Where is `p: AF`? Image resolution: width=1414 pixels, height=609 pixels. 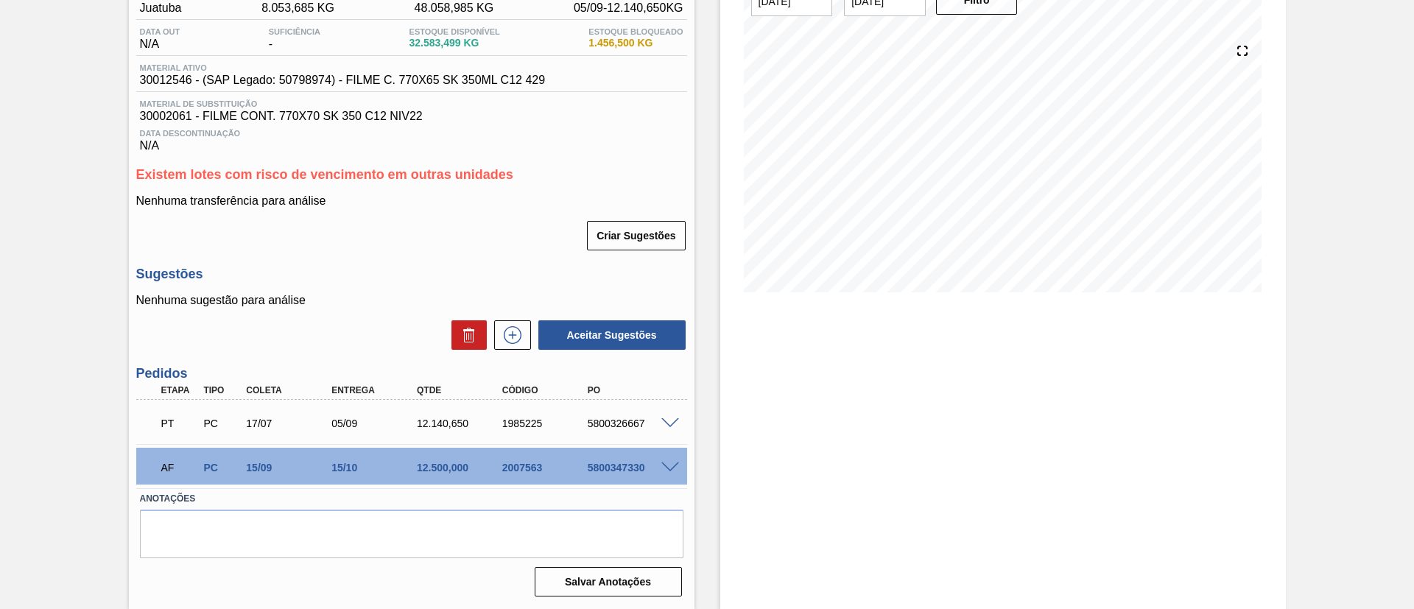 p: AF is located at coordinates (180, 468).